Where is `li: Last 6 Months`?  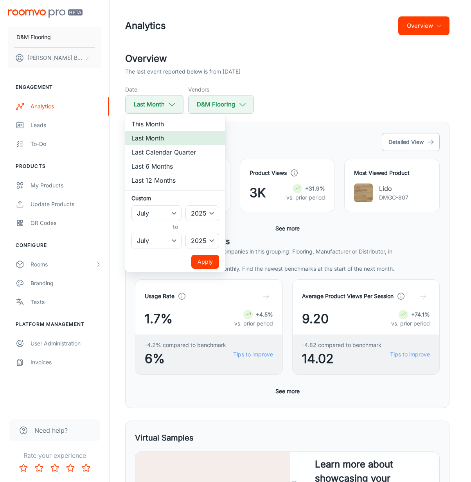
li: Last 6 Months is located at coordinates (175, 166).